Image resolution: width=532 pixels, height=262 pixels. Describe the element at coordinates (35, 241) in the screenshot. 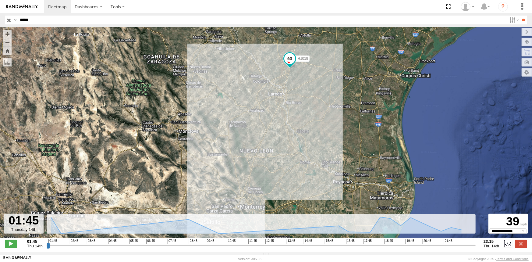

I see `strong: 01:45` at that location.